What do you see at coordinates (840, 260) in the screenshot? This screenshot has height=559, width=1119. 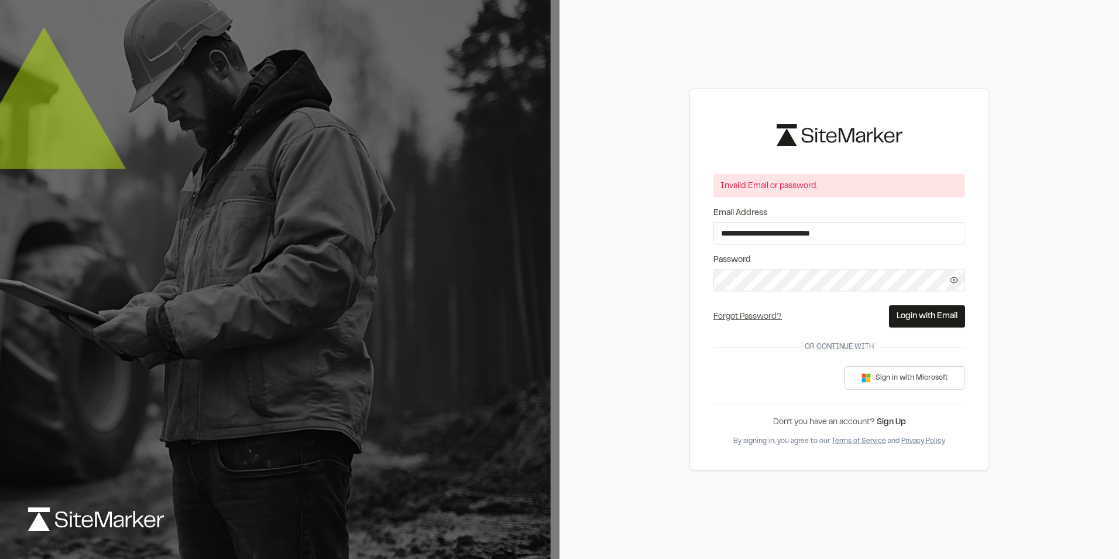 I see `label: Password` at bounding box center [840, 260].